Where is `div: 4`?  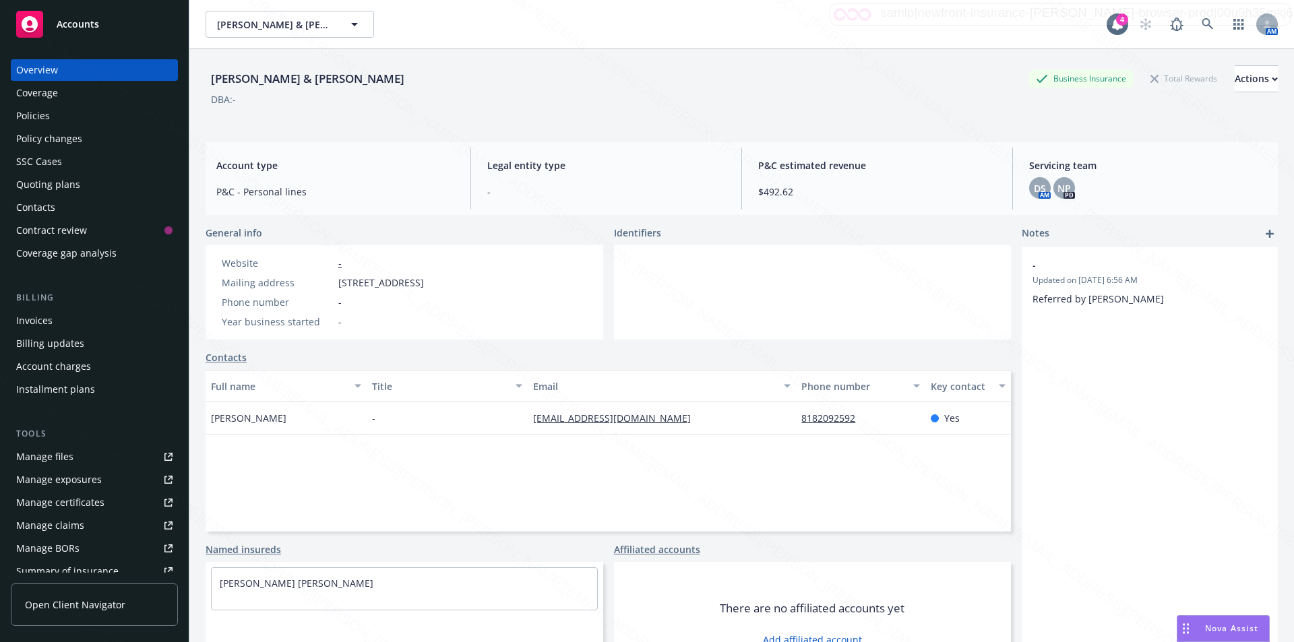 div: 4 is located at coordinates (1122, 20).